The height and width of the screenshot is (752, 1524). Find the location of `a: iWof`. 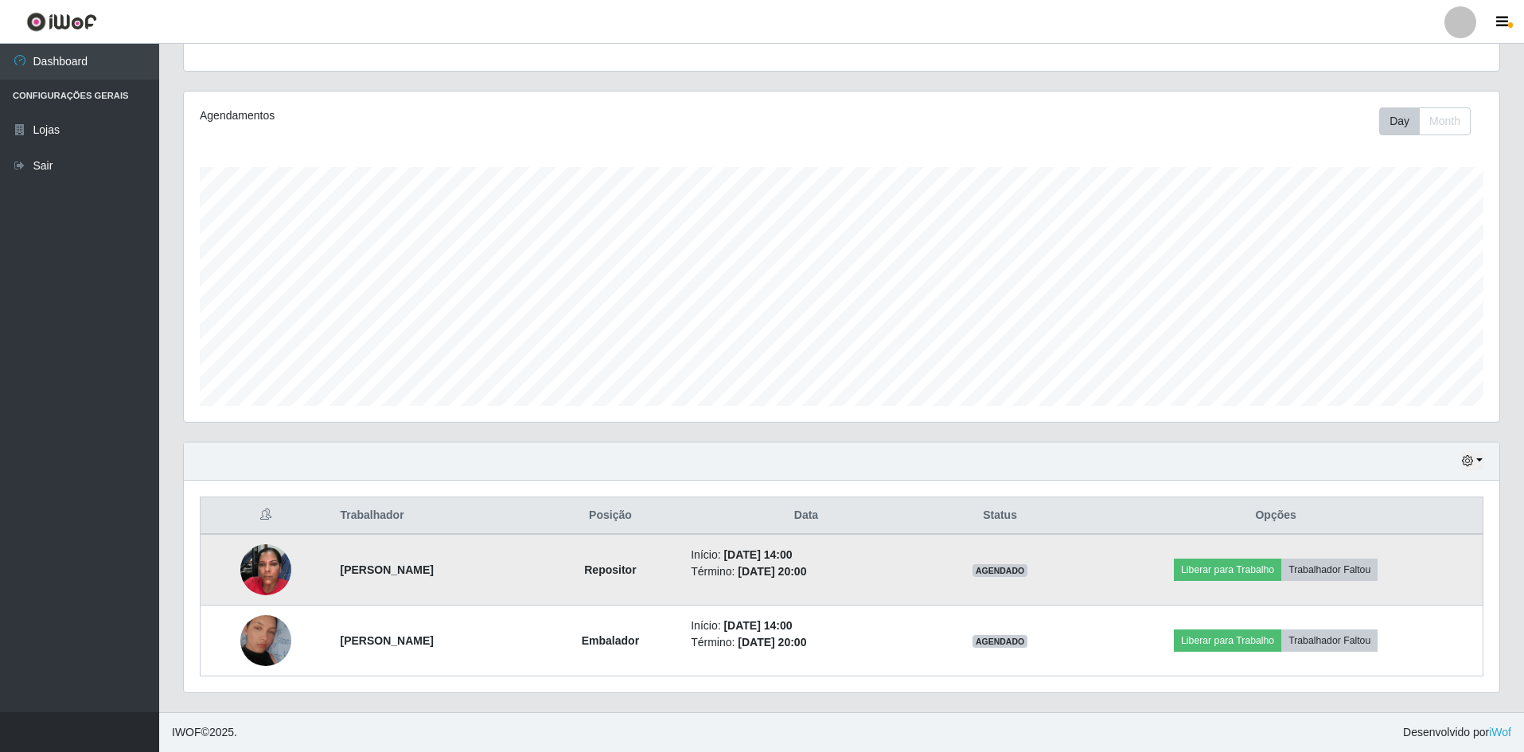

a: iWof is located at coordinates (1500, 732).